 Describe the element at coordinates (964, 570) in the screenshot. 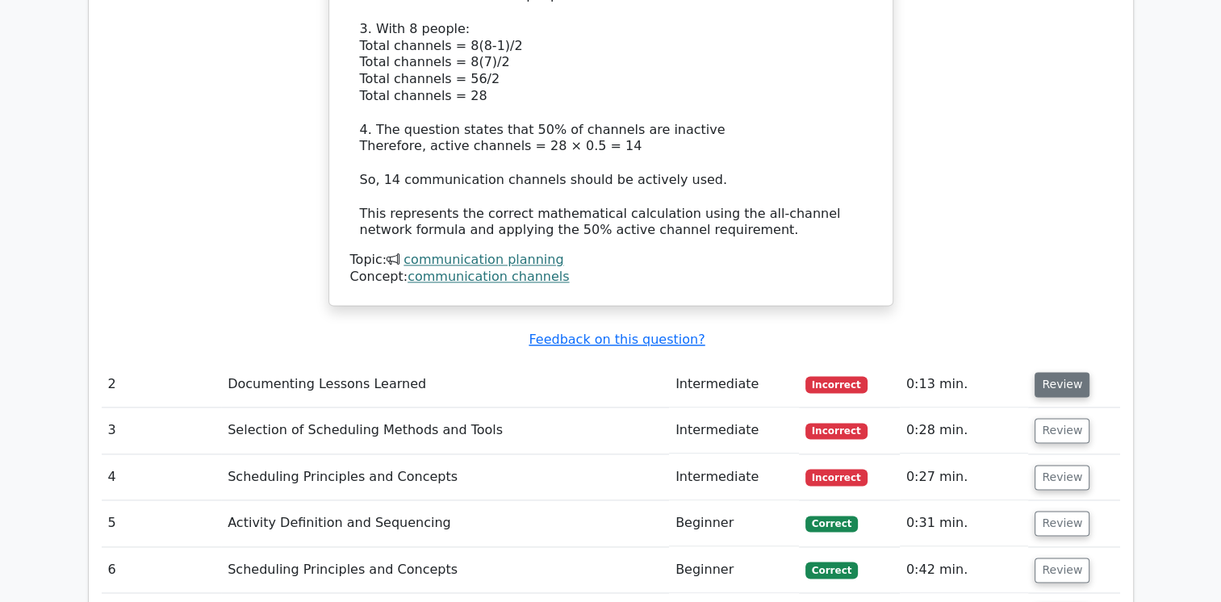

I see `td: 0:42 min.` at that location.